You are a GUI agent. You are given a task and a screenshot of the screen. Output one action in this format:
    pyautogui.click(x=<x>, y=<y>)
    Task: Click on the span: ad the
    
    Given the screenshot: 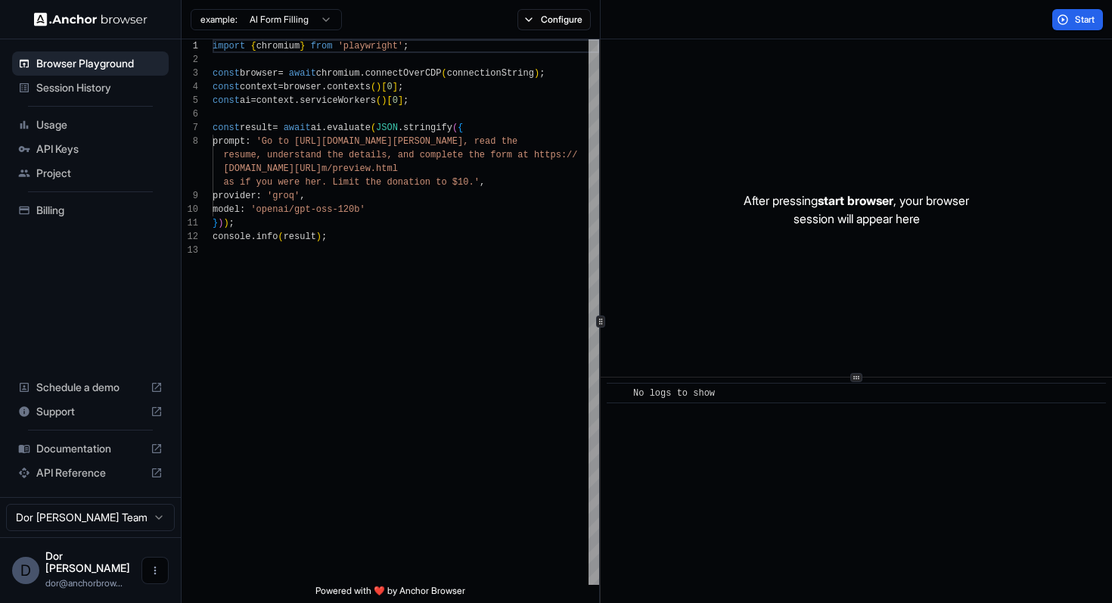 What is the action you would take?
    pyautogui.click(x=501, y=141)
    